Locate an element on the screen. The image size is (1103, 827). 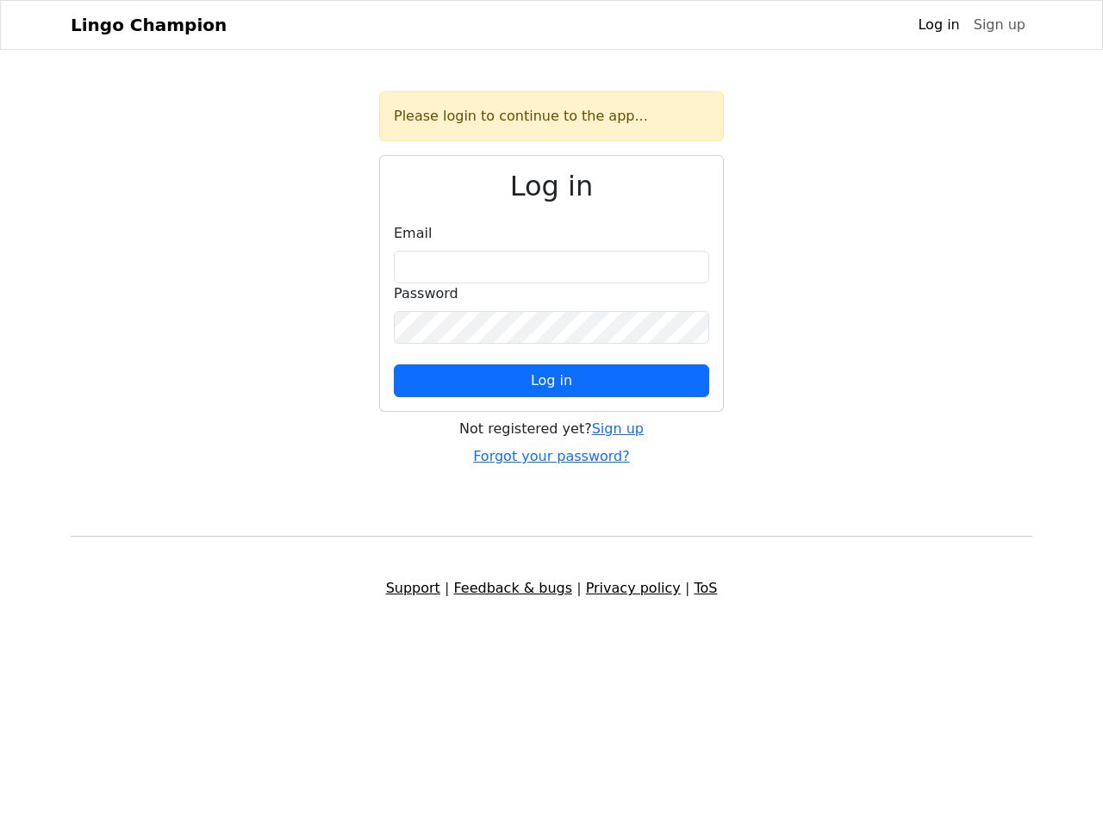
div: Not registered yet? is located at coordinates (551, 429).